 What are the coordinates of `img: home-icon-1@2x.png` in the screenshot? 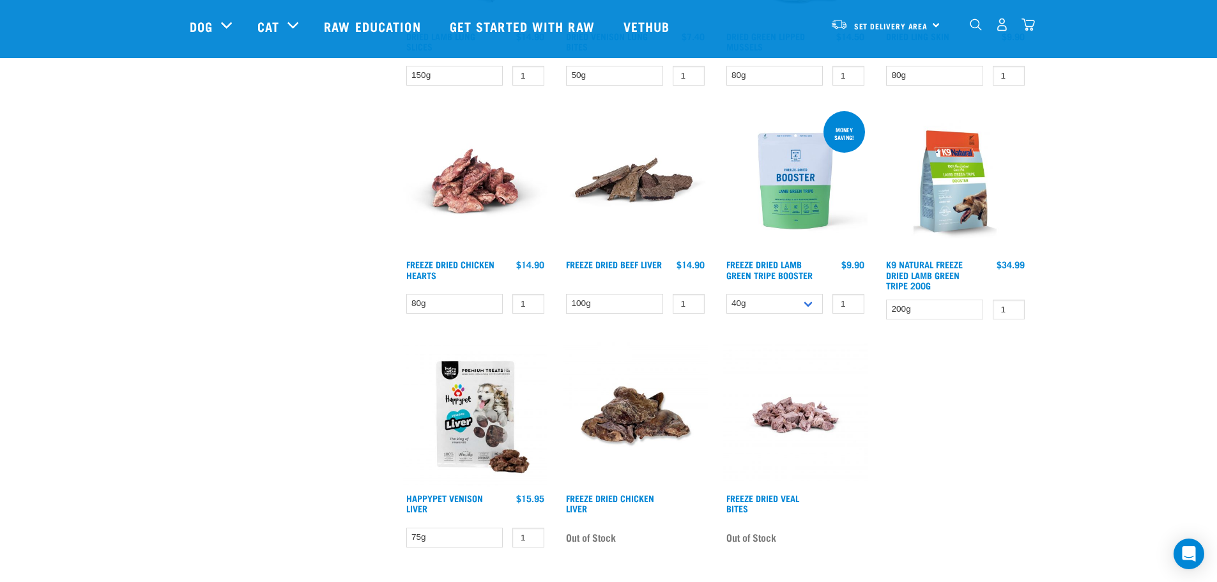 It's located at (975, 24).